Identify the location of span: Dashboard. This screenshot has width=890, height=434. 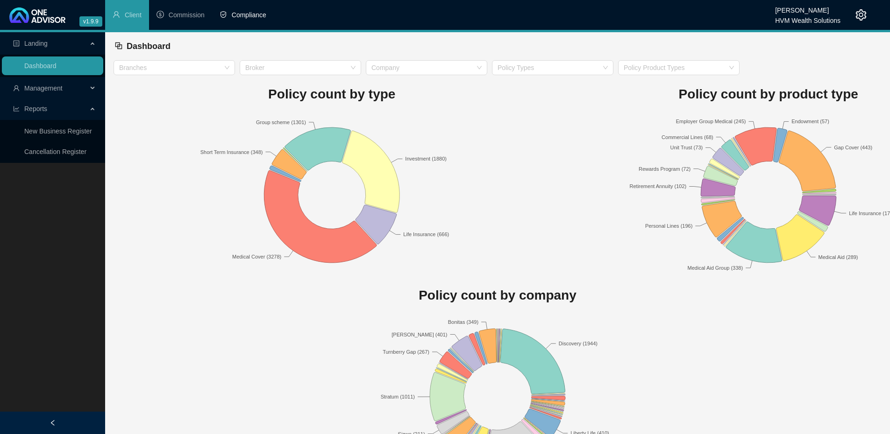
(149, 46).